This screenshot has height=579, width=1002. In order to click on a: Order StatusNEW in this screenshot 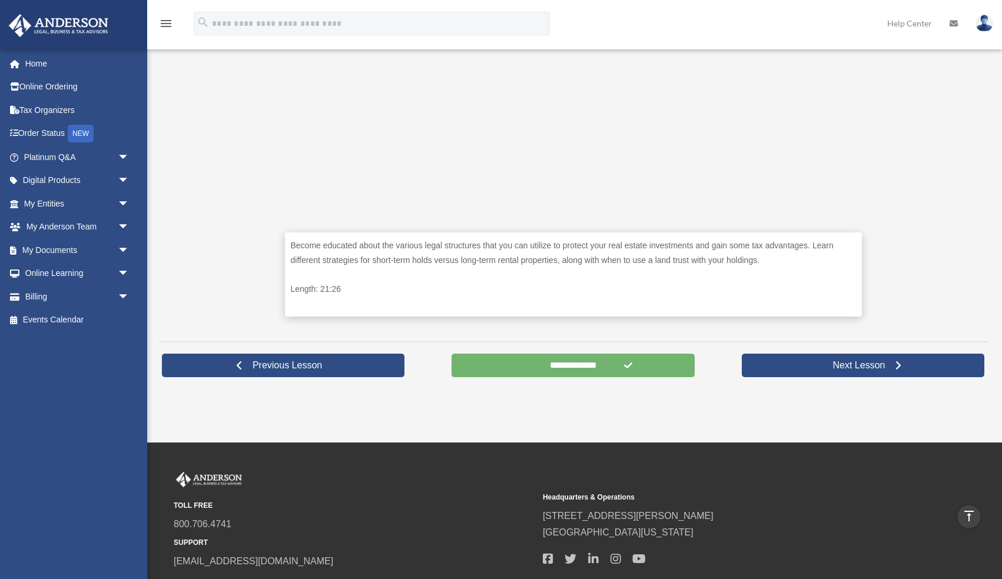, I will do `click(78, 134)`.